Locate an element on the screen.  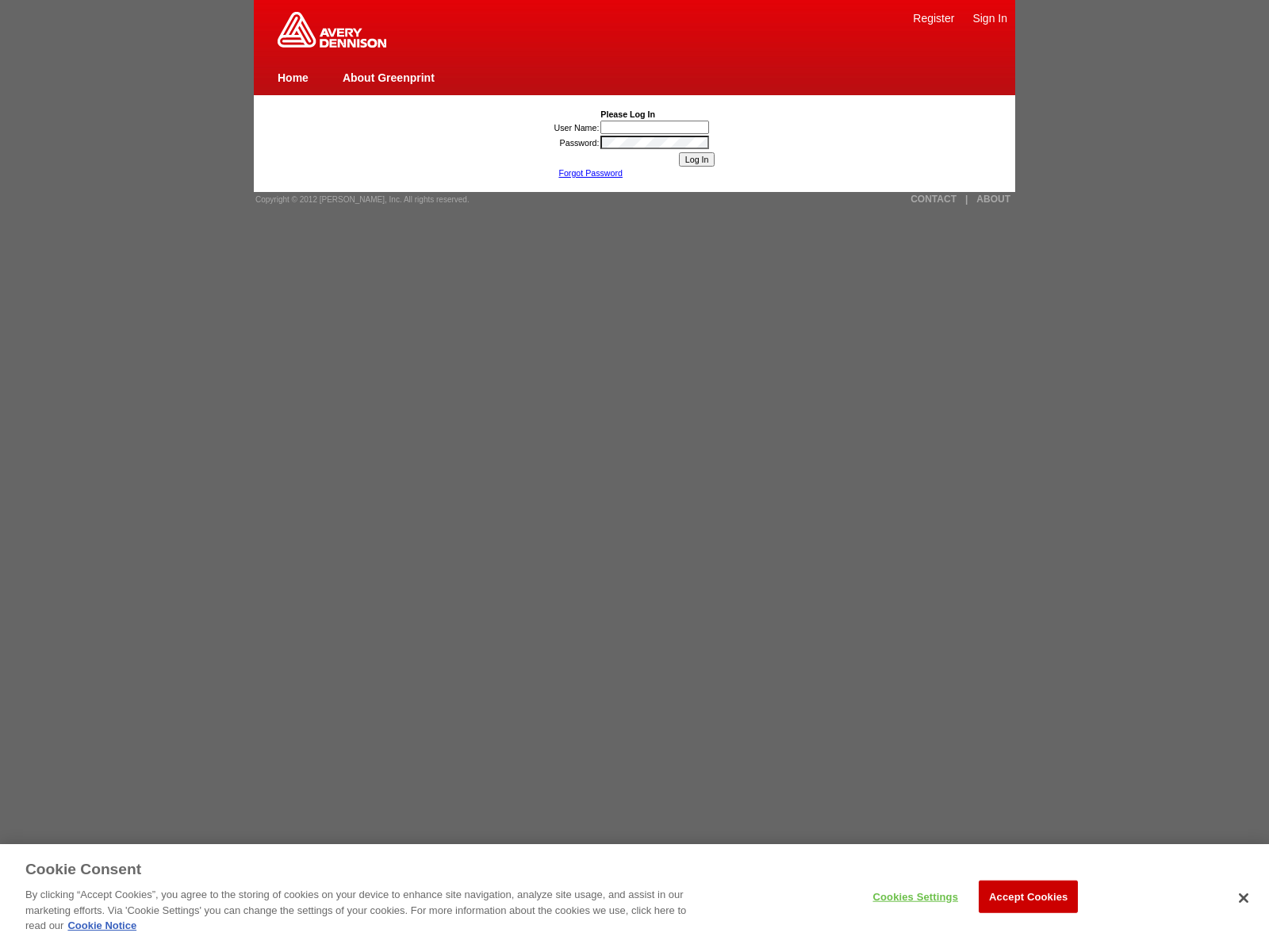
input: Log In is located at coordinates (697, 160).